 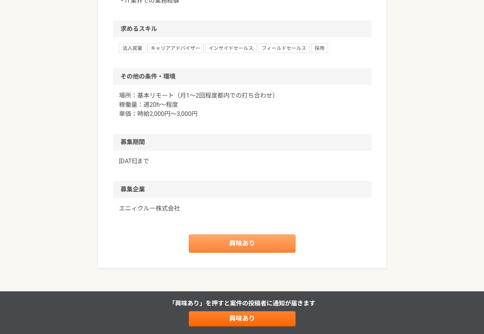 What do you see at coordinates (242, 105) in the screenshot?
I see `p: 場所：基本リモート（月1〜2回程度都内での打ち合わせ） 稼働量：週20h〜程度 単価：時給2,000円〜3,000円` at bounding box center [242, 105].